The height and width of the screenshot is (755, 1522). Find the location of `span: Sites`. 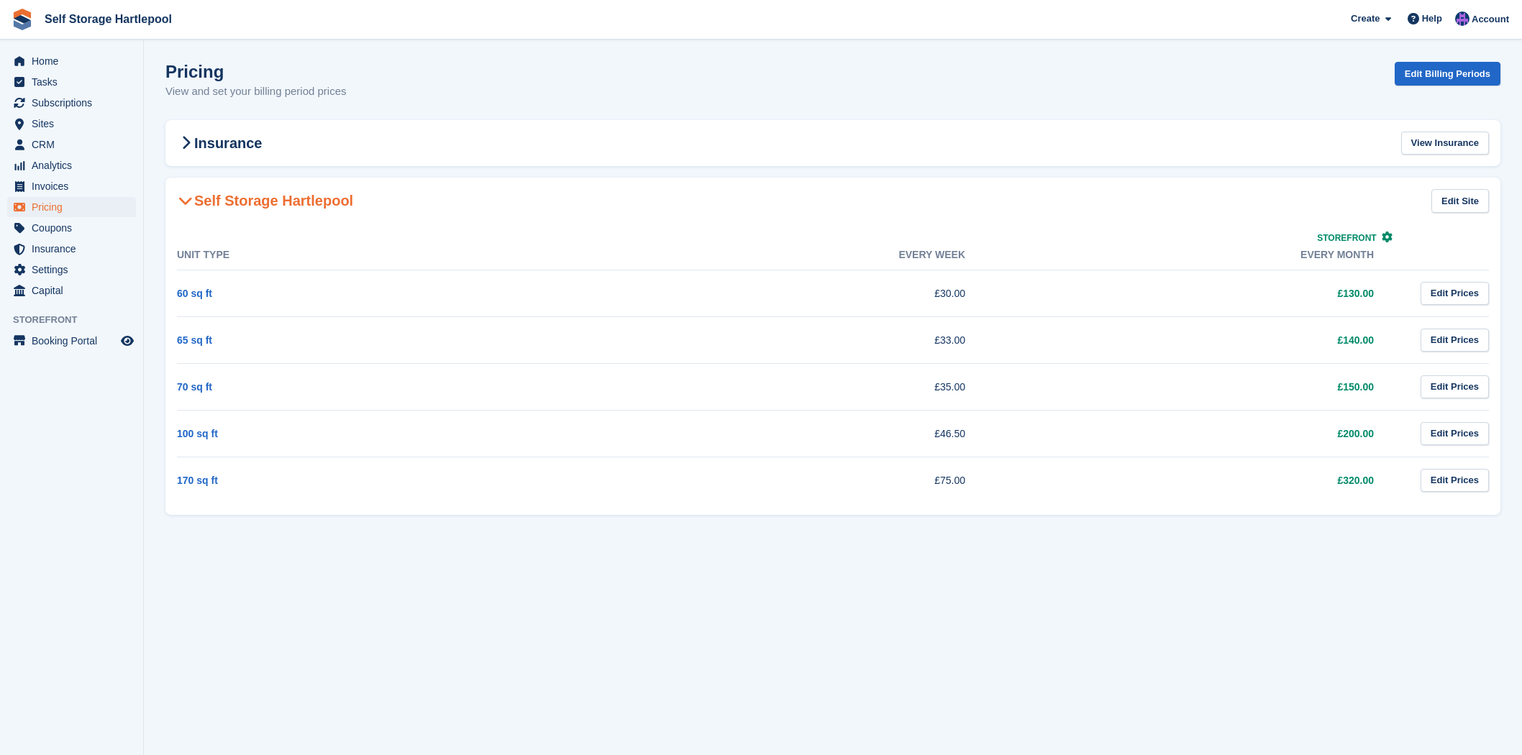

span: Sites is located at coordinates (75, 124).